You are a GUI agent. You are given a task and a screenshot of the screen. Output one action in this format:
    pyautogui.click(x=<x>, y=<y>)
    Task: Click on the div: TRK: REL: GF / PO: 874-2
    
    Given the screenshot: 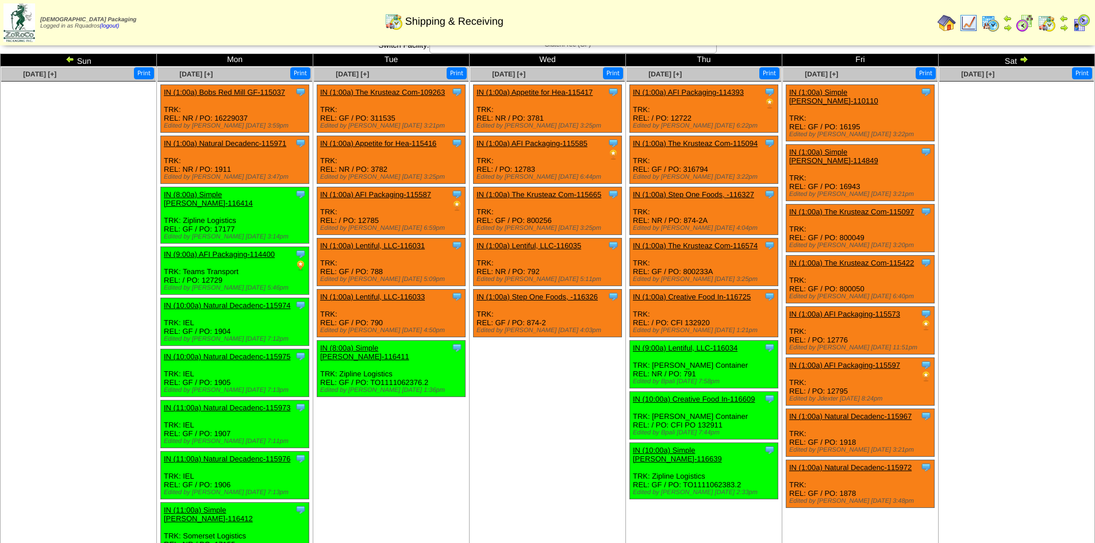 What is the action you would take?
    pyautogui.click(x=548, y=313)
    